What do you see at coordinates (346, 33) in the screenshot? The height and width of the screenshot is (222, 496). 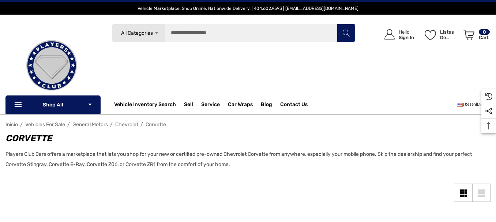 I see `button: Buscar` at bounding box center [346, 33].